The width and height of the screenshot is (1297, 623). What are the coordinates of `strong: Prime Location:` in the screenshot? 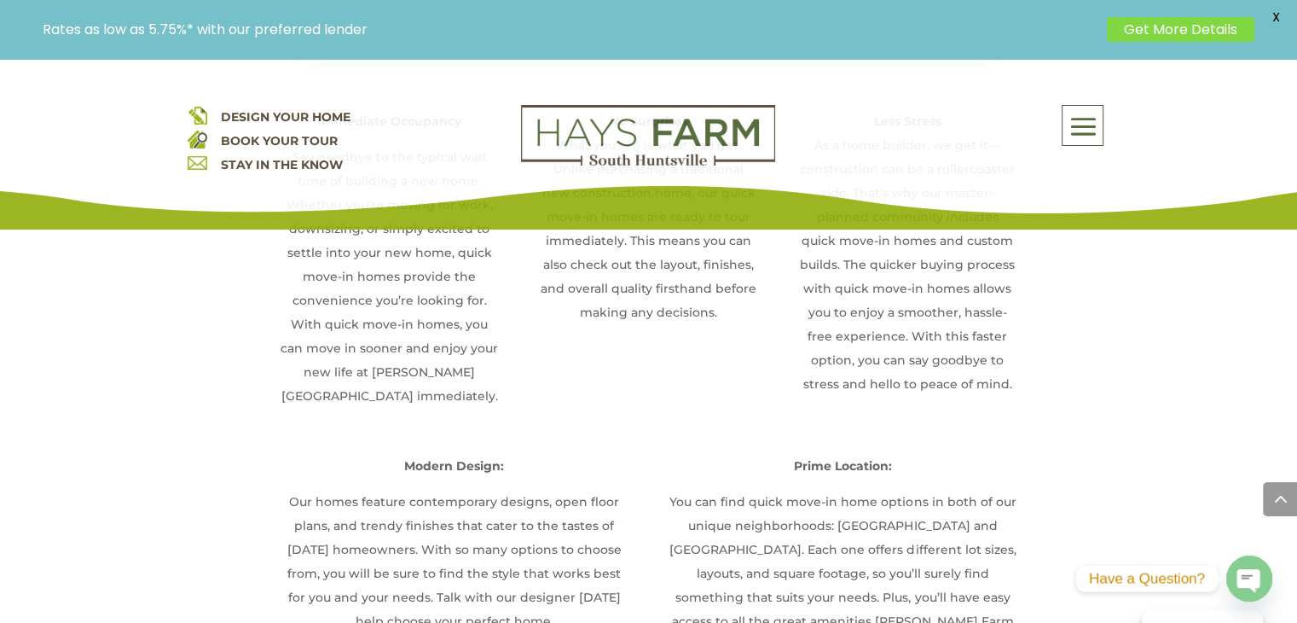 It's located at (843, 466).